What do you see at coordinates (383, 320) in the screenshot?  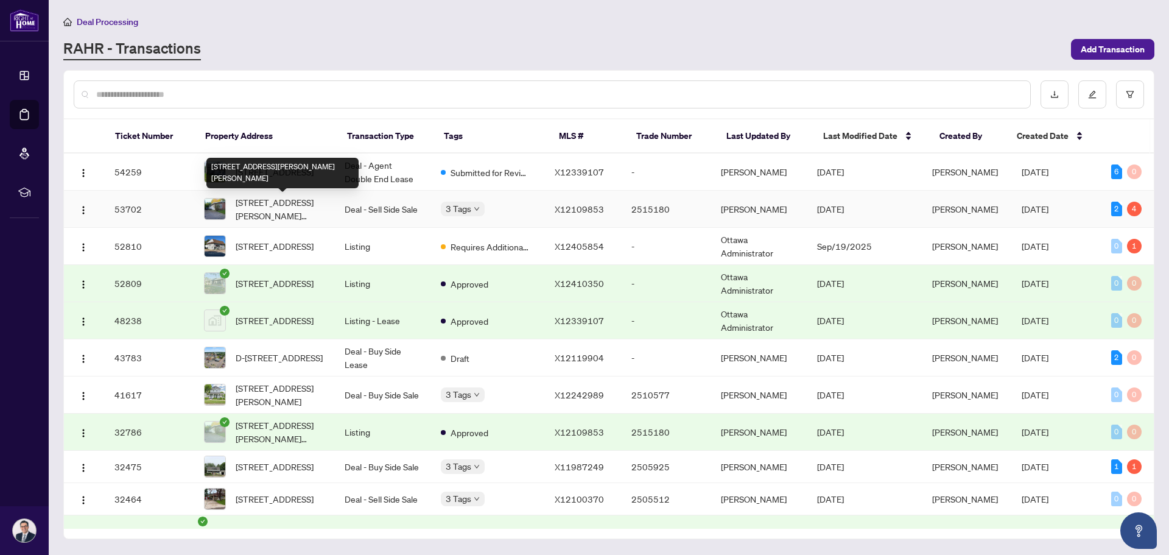 I see `td: Listing - Lease` at bounding box center [383, 320].